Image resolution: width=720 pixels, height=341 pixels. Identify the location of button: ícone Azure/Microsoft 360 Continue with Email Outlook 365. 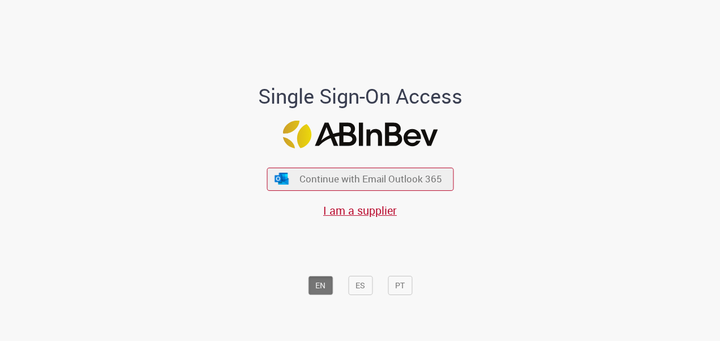
(360, 178).